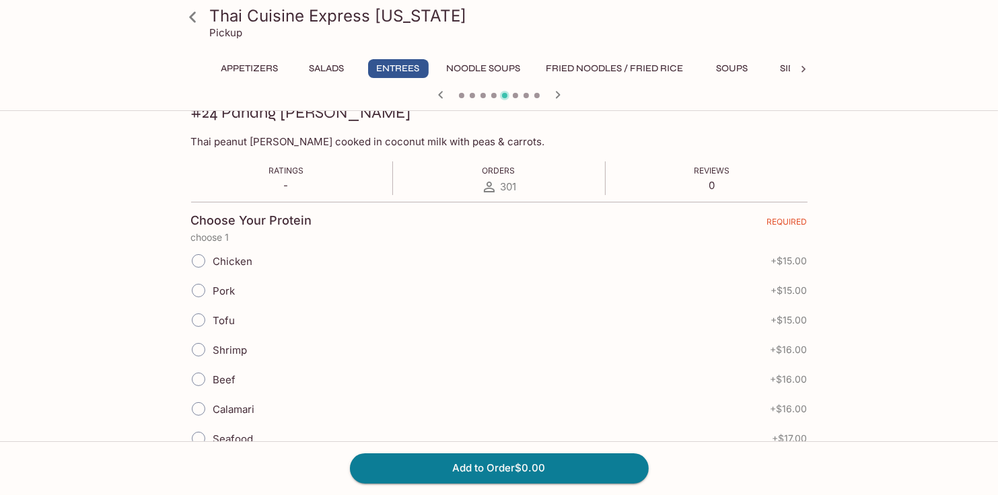 The height and width of the screenshot is (495, 998). Describe the element at coordinates (233, 439) in the screenshot. I see `span: Seafood` at that location.